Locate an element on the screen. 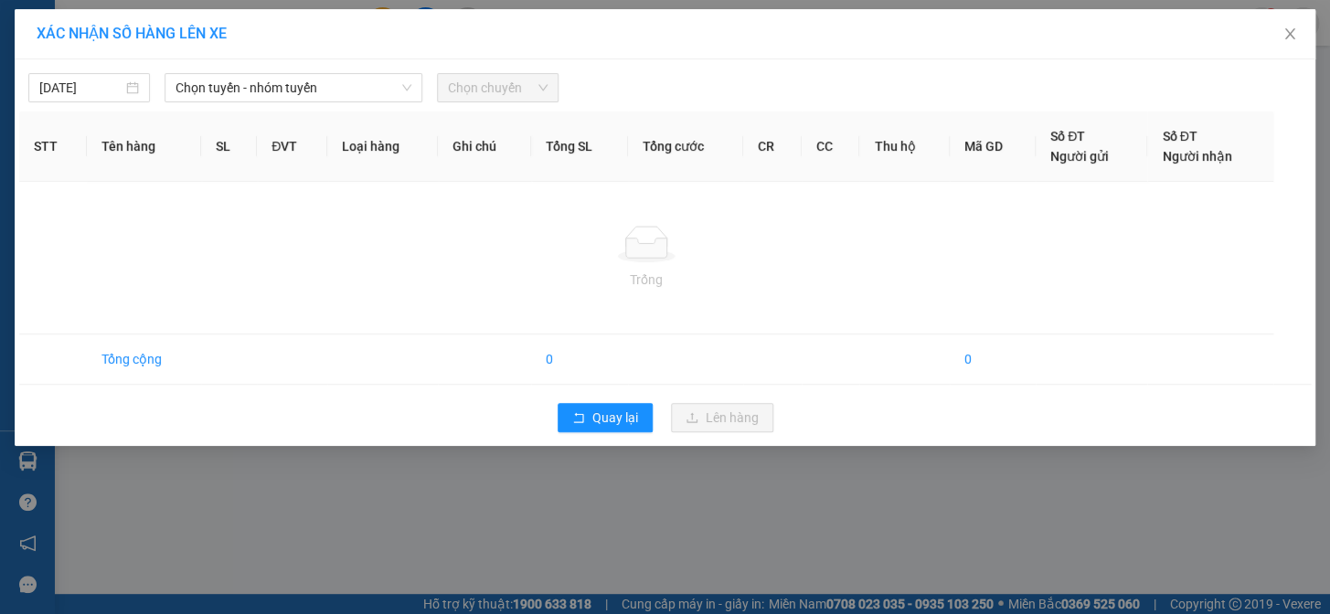 The image size is (1330, 614). button: rollbackQuay lại is located at coordinates (605, 418).